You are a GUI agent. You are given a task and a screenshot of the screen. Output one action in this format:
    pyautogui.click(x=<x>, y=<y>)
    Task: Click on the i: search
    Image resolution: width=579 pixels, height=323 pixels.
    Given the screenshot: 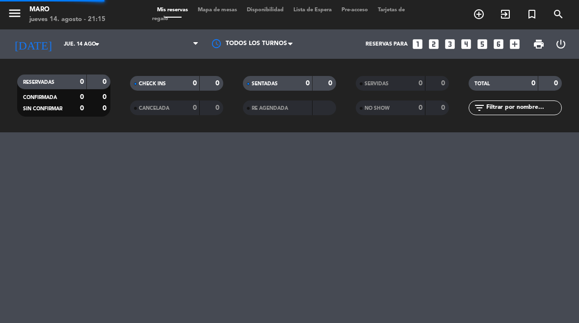 What is the action you would take?
    pyautogui.click(x=558, y=14)
    